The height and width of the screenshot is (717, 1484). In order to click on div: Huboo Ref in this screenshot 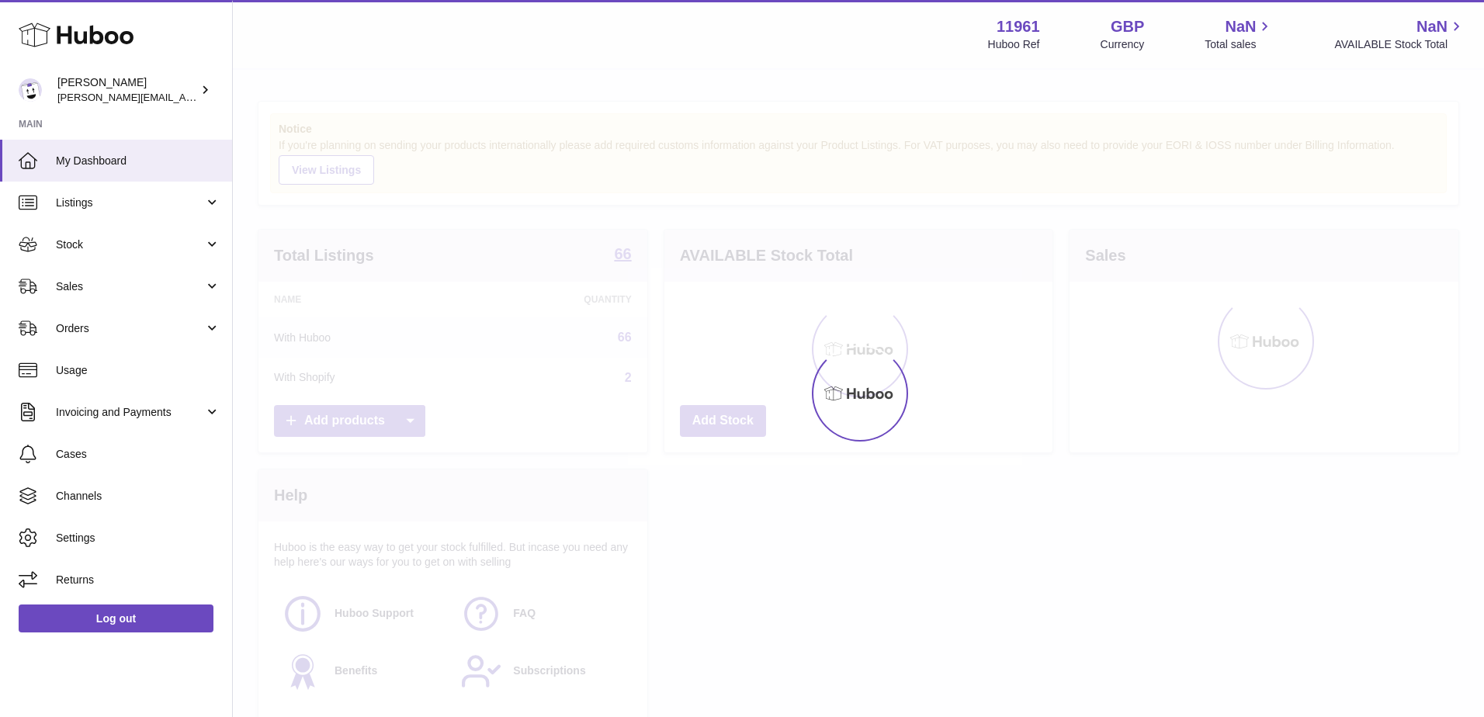, I will do `click(1014, 44)`.